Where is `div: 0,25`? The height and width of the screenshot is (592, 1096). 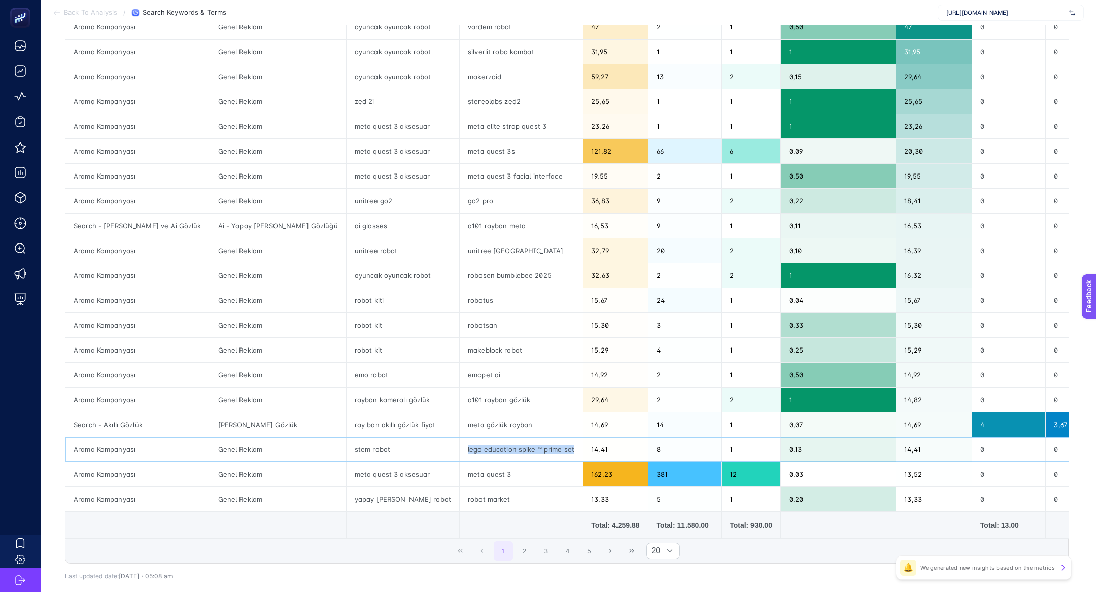
div: 0,25 is located at coordinates (838, 350).